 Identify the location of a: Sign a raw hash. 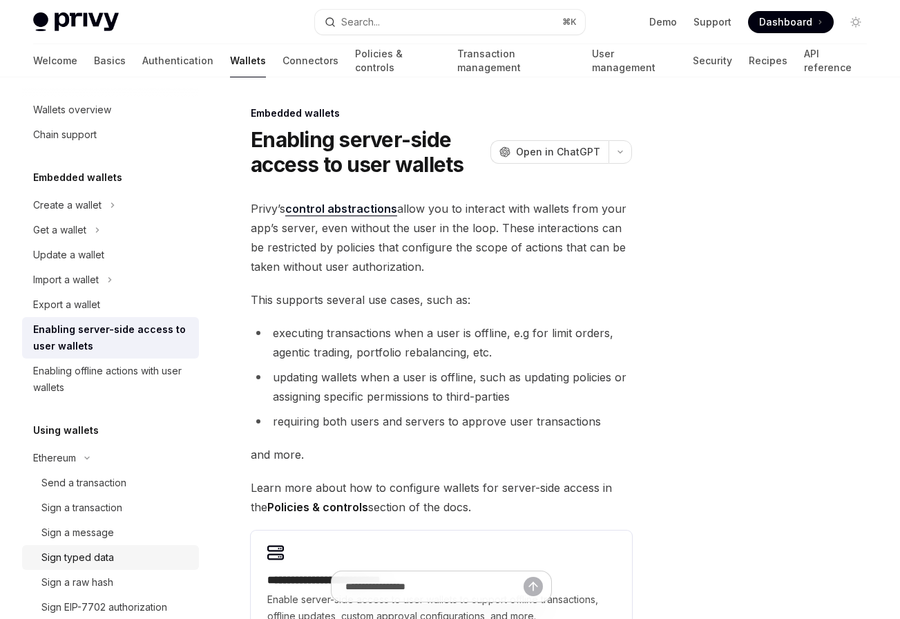
(111, 582).